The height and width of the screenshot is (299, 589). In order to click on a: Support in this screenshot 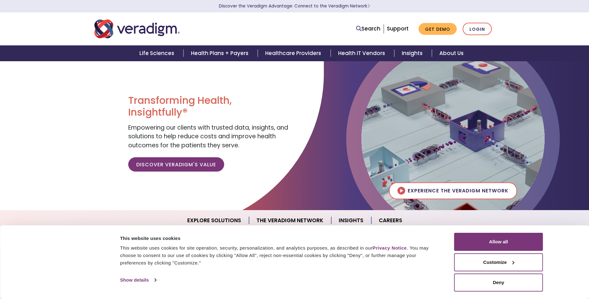, I will do `click(398, 29)`.